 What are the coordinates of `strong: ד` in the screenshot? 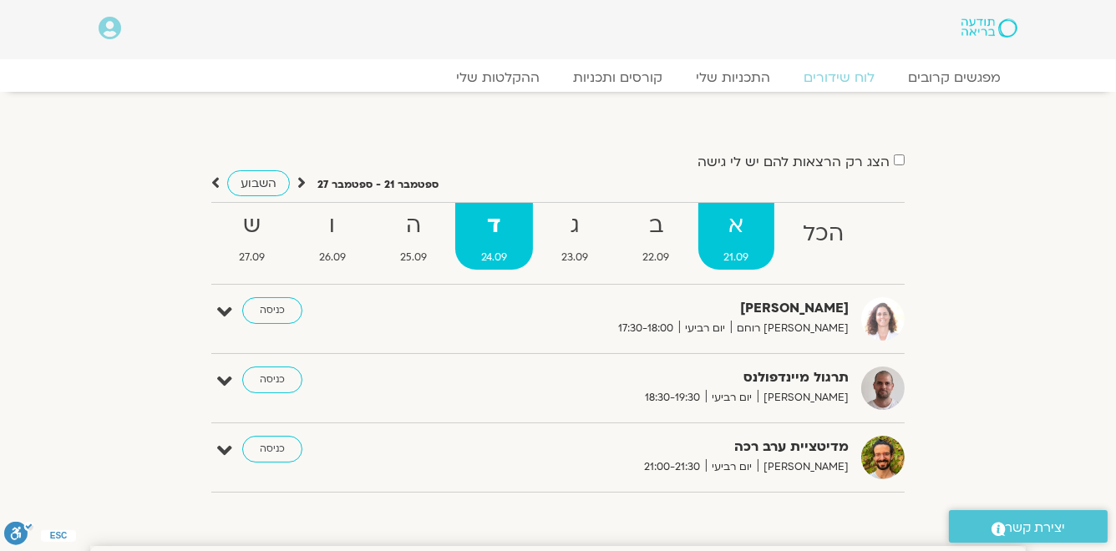 It's located at (494, 225).